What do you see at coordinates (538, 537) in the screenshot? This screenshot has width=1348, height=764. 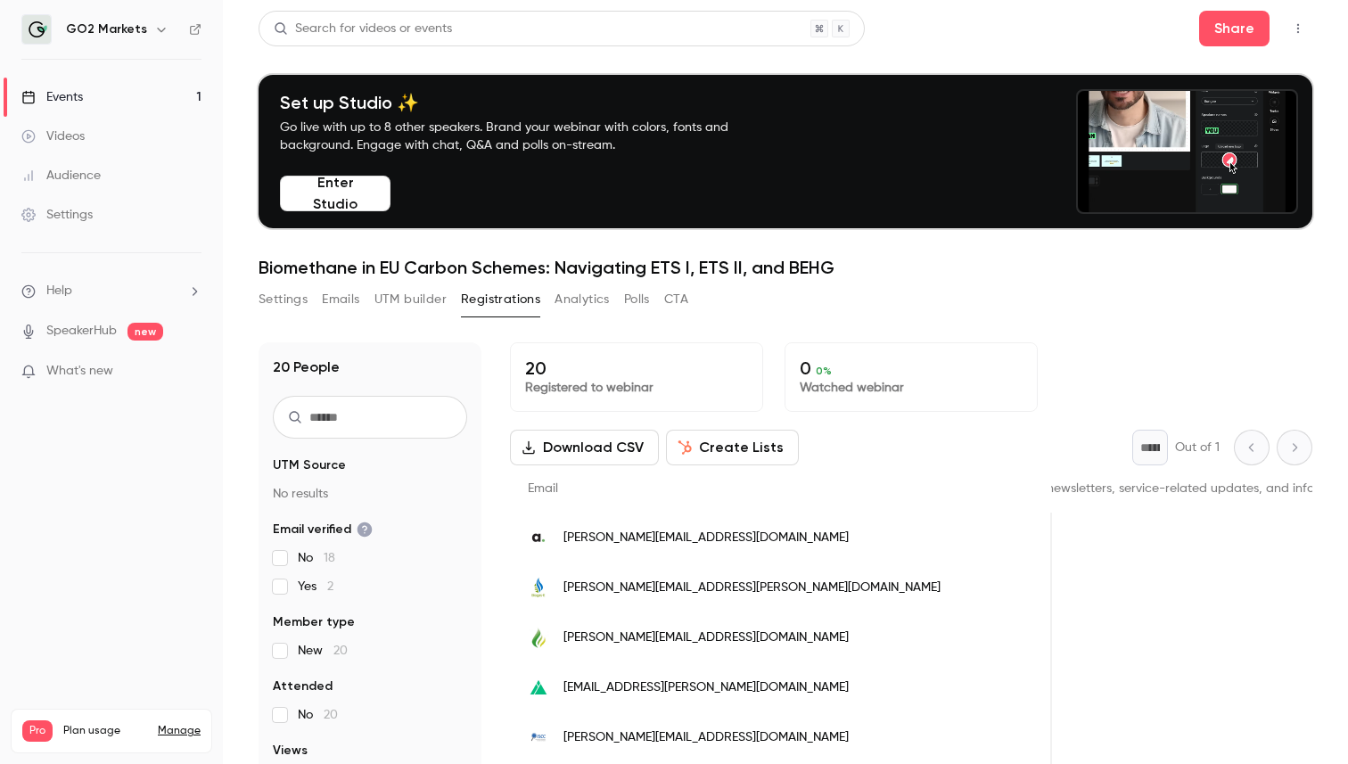 I see `img: agriportance.com` at bounding box center [538, 537].